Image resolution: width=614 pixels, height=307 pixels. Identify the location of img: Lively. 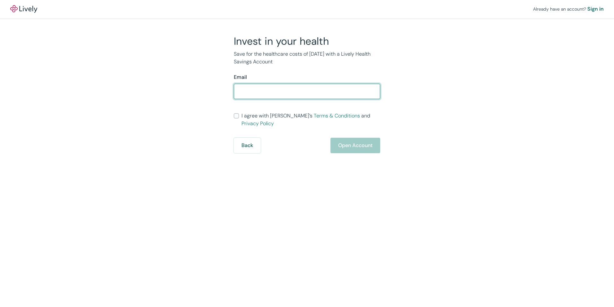
(24, 9).